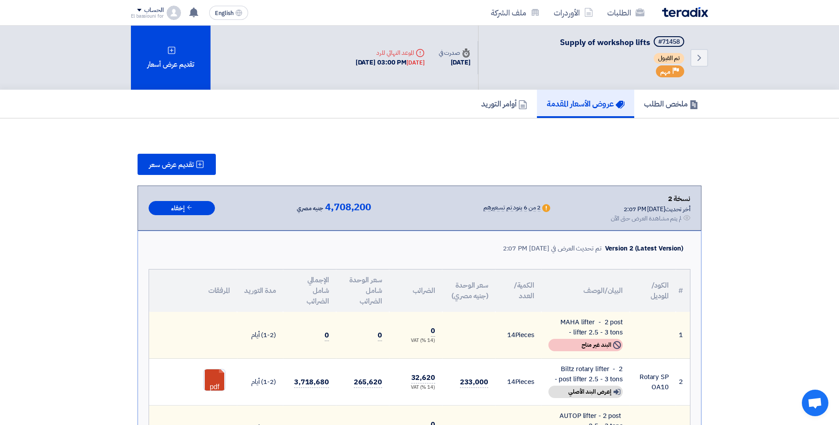  What do you see at coordinates (665, 72) in the screenshot?
I see `span: مهم` at bounding box center [665, 72].